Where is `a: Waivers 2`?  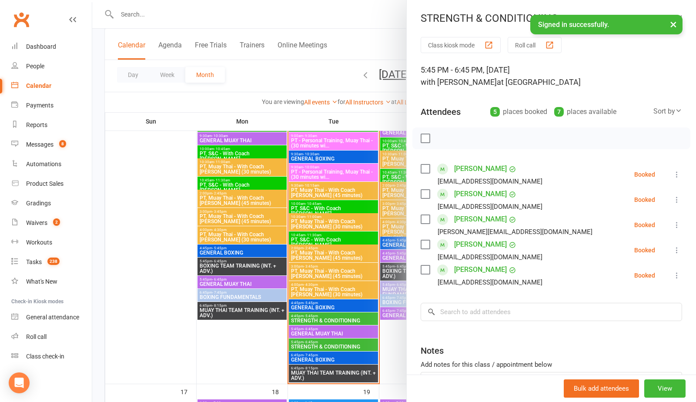 a: Waivers 2 is located at coordinates (51, 223).